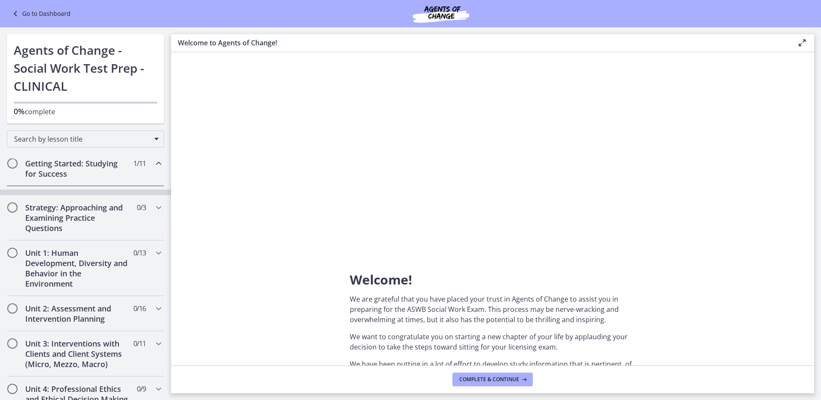 The width and height of the screenshot is (821, 400). I want to click on button: Complete & continue, so click(493, 379).